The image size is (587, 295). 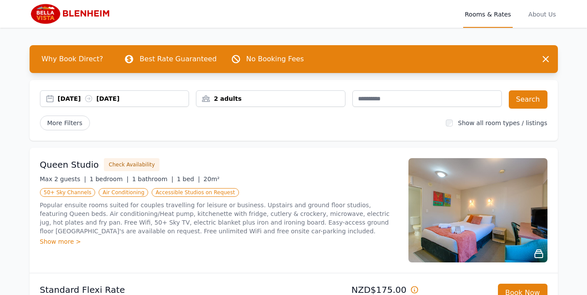 What do you see at coordinates (195, 193) in the screenshot?
I see `span: Accessible Studios on Request` at bounding box center [195, 193].